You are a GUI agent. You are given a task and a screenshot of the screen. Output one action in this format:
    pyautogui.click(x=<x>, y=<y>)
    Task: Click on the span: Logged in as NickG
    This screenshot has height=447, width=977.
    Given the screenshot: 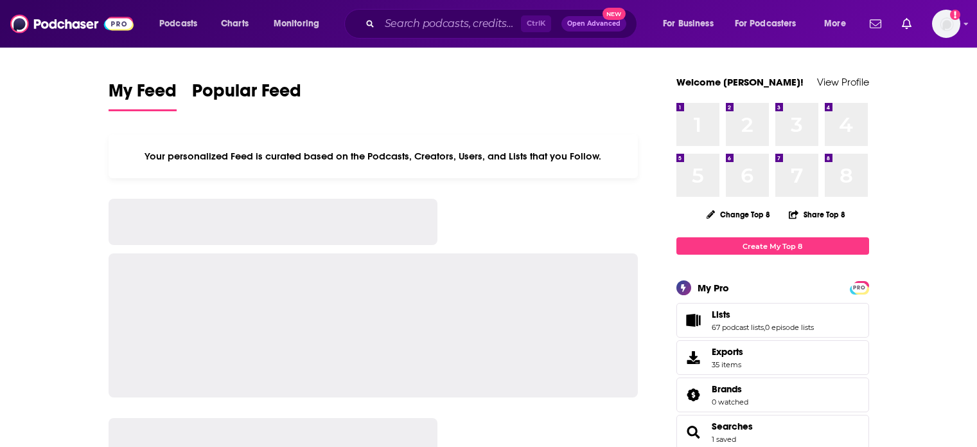 What is the action you would take?
    pyautogui.click(x=947, y=24)
    